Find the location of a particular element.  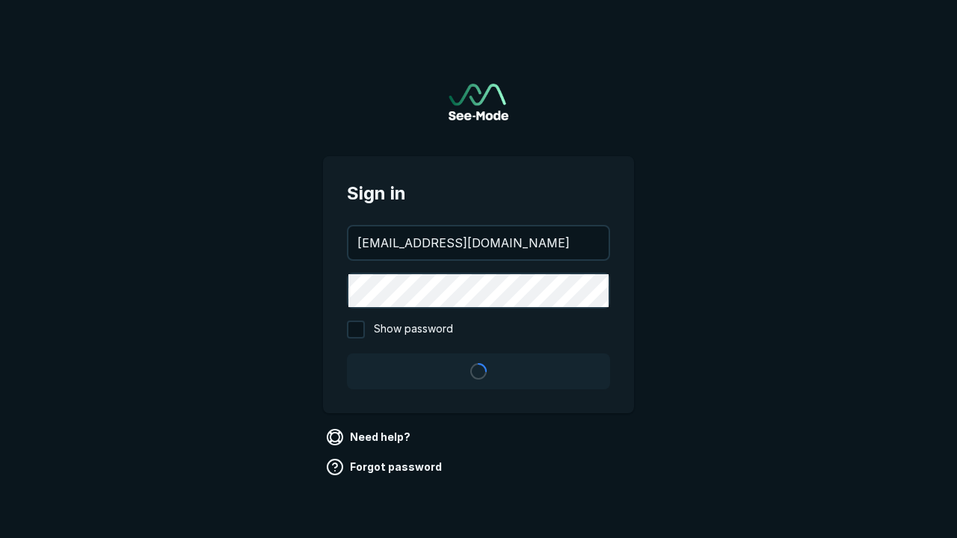

span: Sign in is located at coordinates (479, 194).